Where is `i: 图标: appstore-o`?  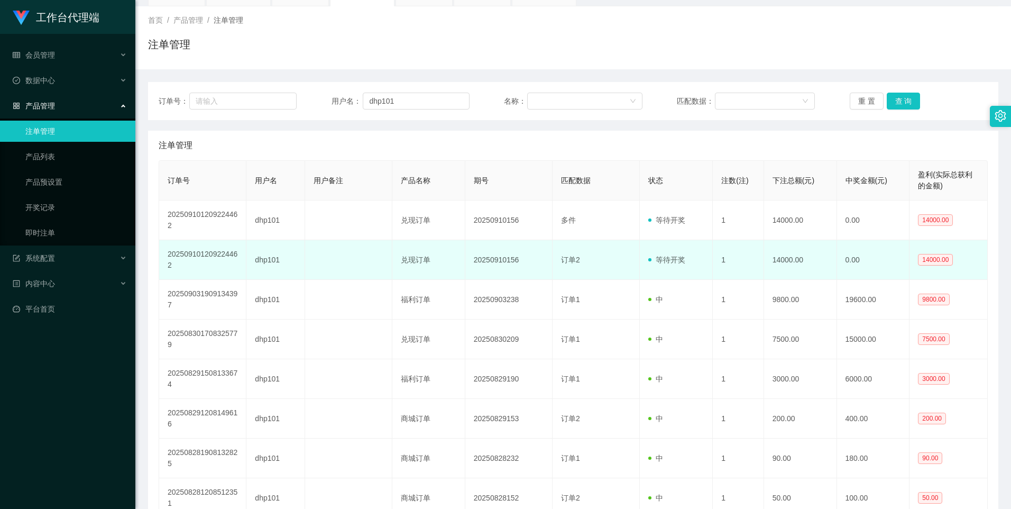 i: 图标: appstore-o is located at coordinates (16, 106).